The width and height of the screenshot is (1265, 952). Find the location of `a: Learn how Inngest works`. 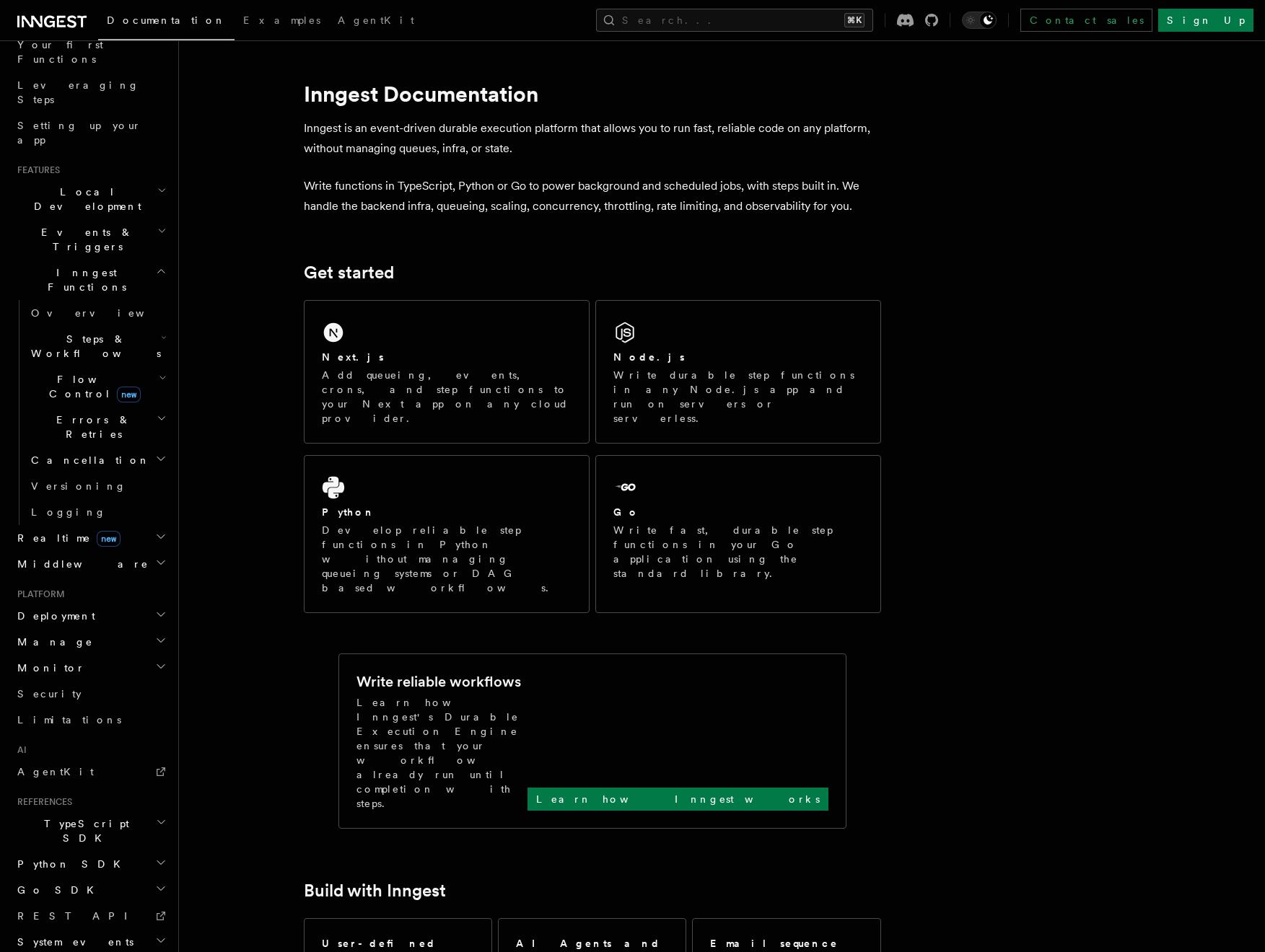

a: Learn how Inngest works is located at coordinates (678, 800).